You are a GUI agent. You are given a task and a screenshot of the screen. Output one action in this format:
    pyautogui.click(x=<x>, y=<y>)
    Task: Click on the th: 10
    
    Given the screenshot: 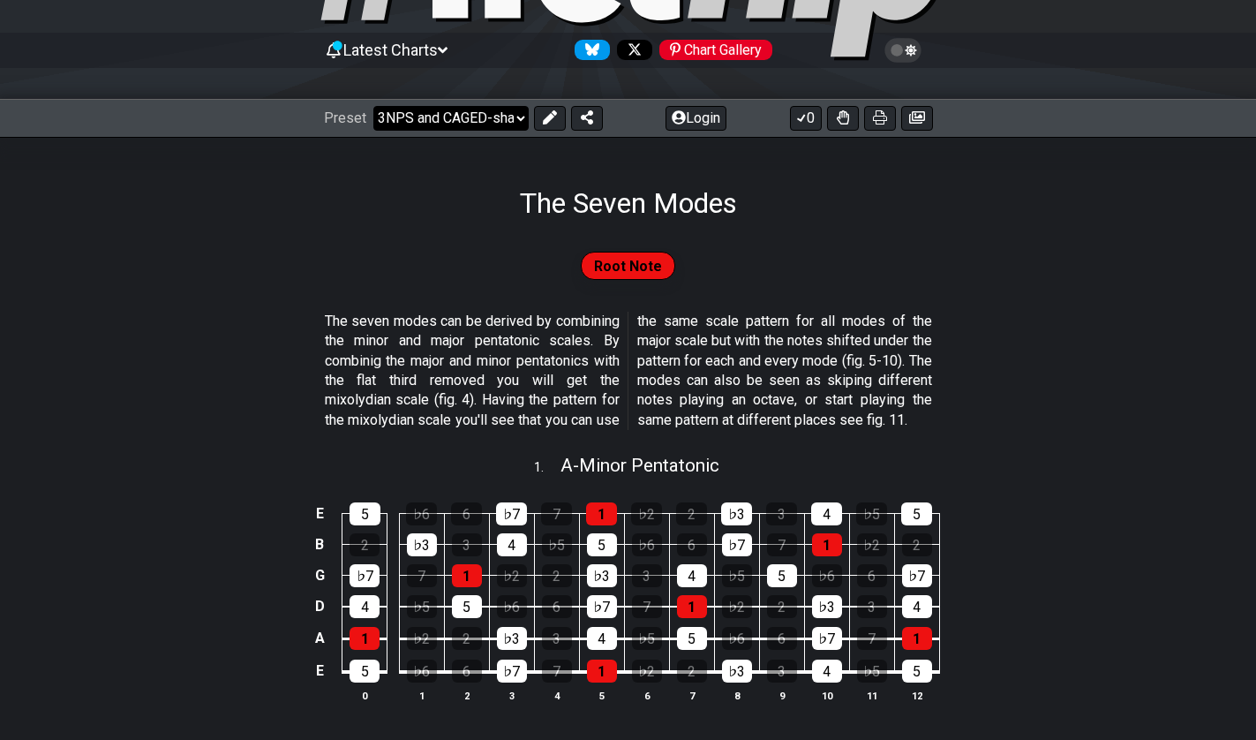 What is the action you would take?
    pyautogui.click(x=826, y=695)
    